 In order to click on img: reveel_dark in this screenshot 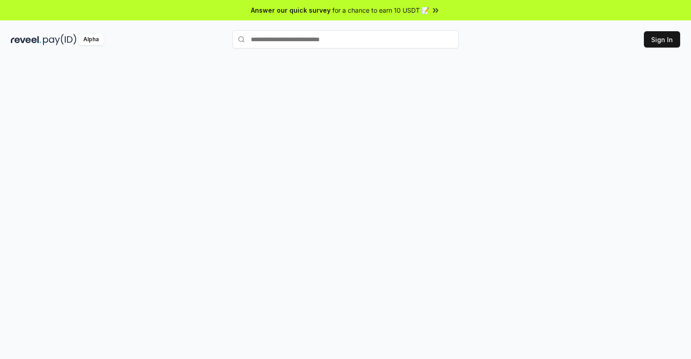, I will do `click(26, 39)`.